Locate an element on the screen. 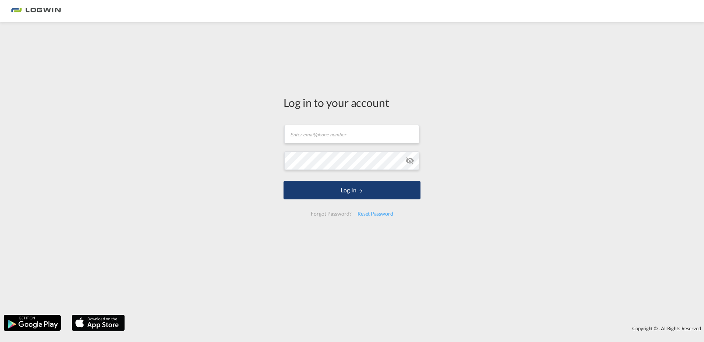  div: Forgot Password? is located at coordinates (331, 214).